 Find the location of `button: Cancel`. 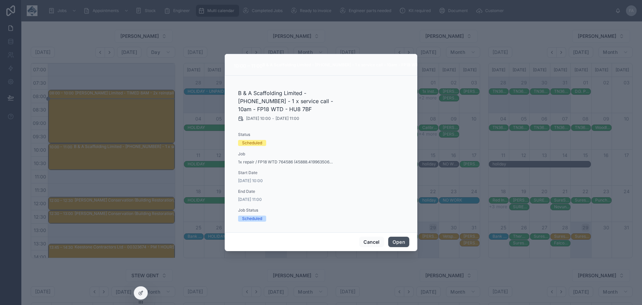

button: Cancel is located at coordinates (371, 242).